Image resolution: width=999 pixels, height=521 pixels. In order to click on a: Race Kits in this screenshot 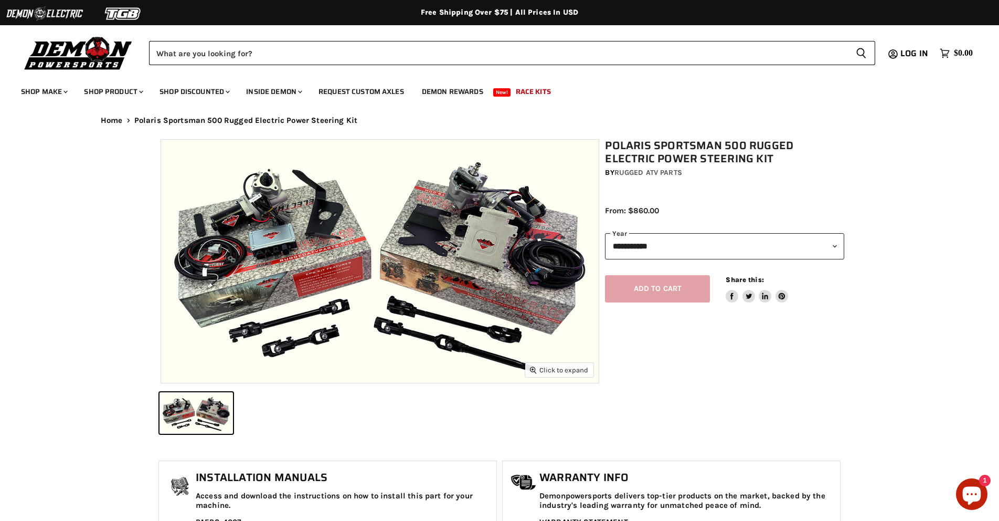, I will do `click(533, 91)`.